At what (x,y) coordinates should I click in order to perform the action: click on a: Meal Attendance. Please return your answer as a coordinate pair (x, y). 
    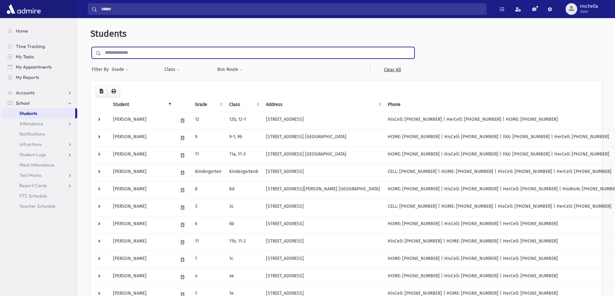
    Looking at the image, I should click on (40, 165).